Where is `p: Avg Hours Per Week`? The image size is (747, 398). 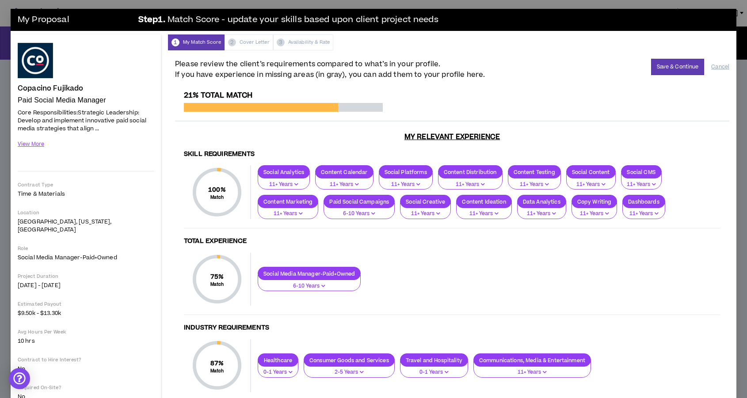
p: Avg Hours Per Week is located at coordinates (86, 332).